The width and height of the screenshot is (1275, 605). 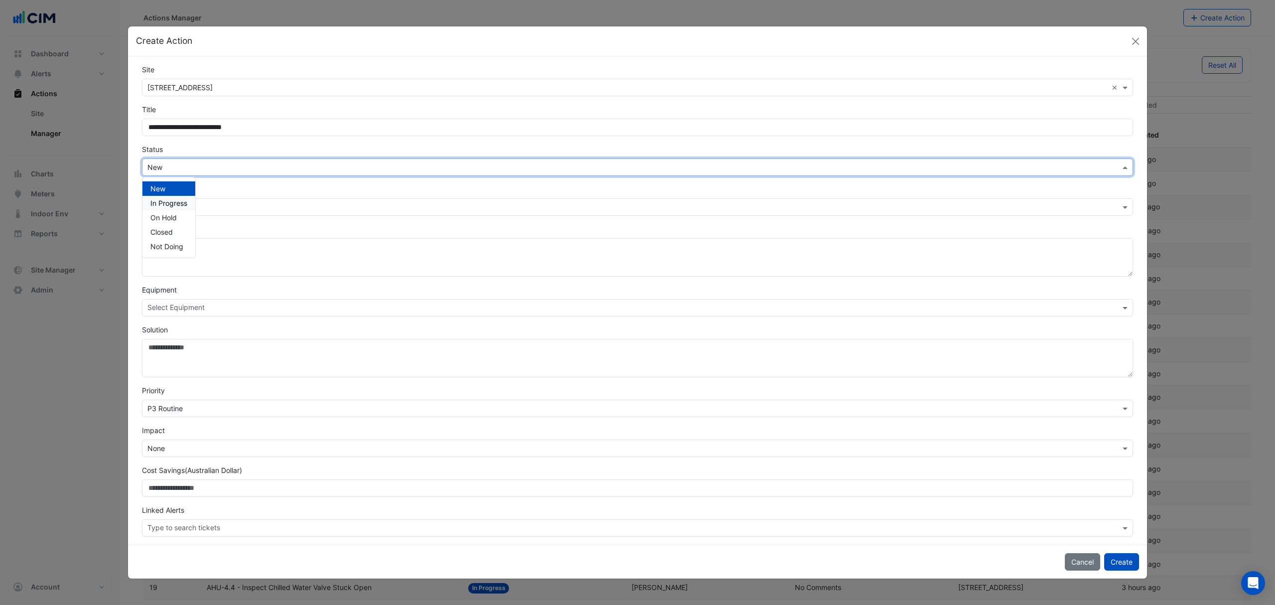 I want to click on label: Solution, so click(x=155, y=329).